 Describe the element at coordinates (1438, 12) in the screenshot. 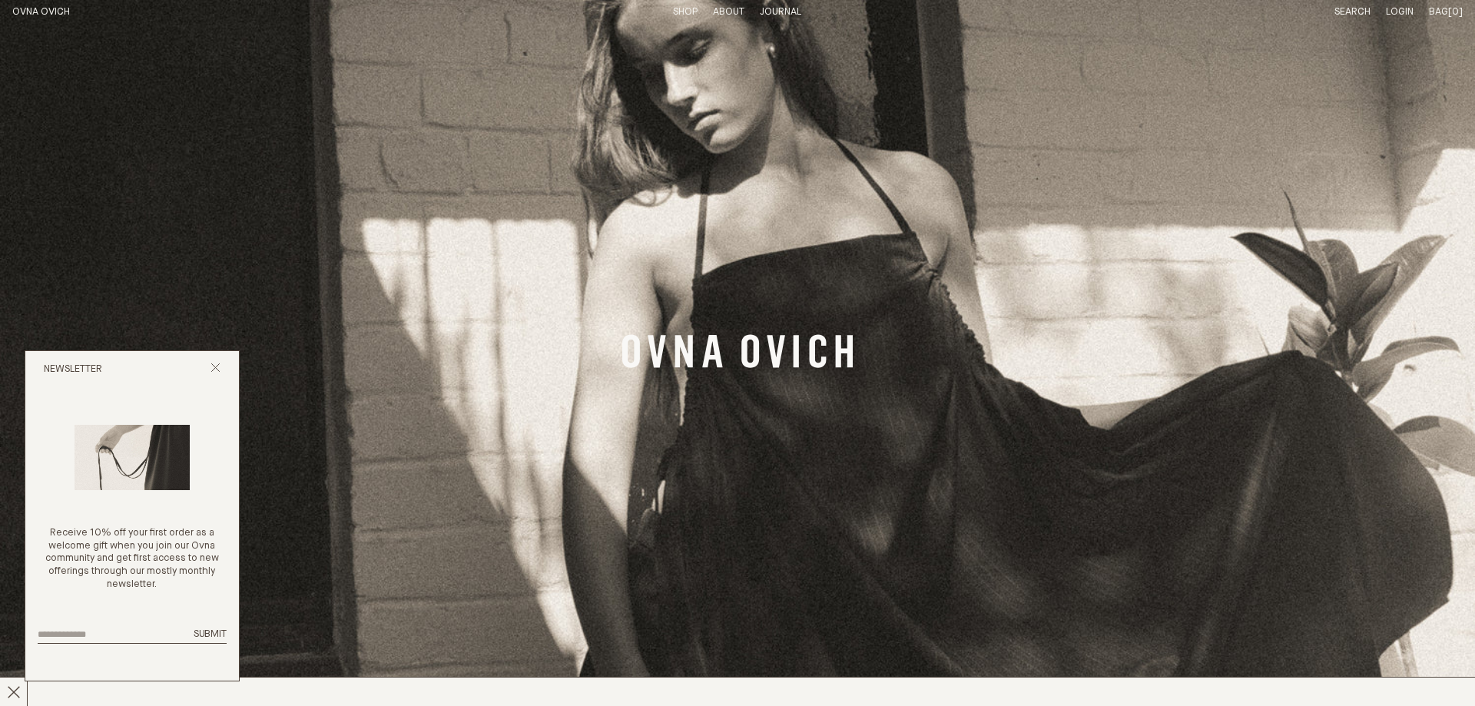

I see `span: Bag` at that location.